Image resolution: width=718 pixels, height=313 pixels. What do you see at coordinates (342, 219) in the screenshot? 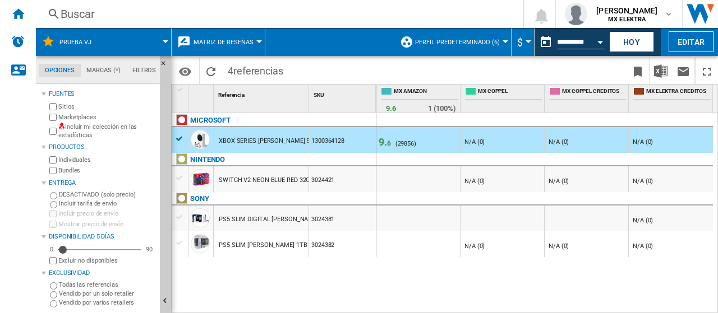
I see `div: 3024381` at bounding box center [342, 219].